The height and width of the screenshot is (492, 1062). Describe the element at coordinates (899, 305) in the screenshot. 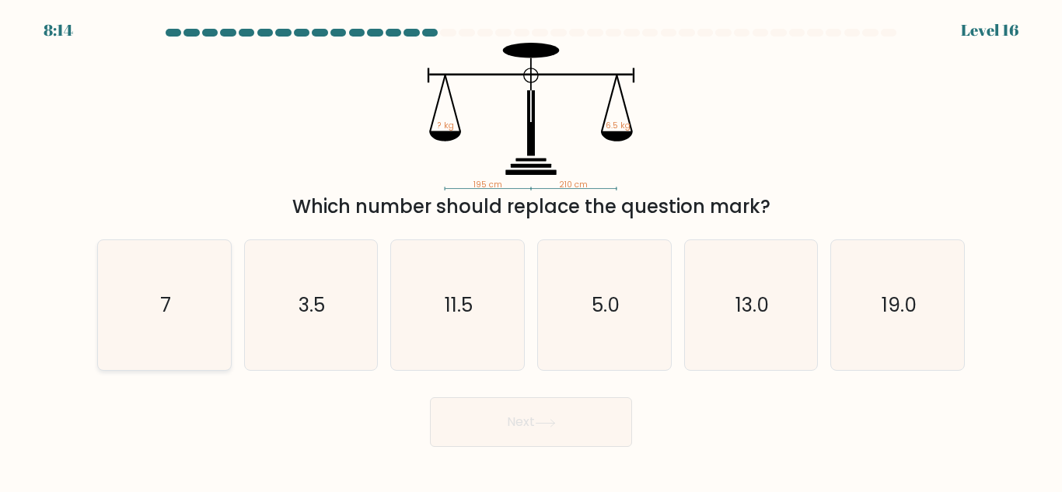

I see `text: 19.0` at that location.